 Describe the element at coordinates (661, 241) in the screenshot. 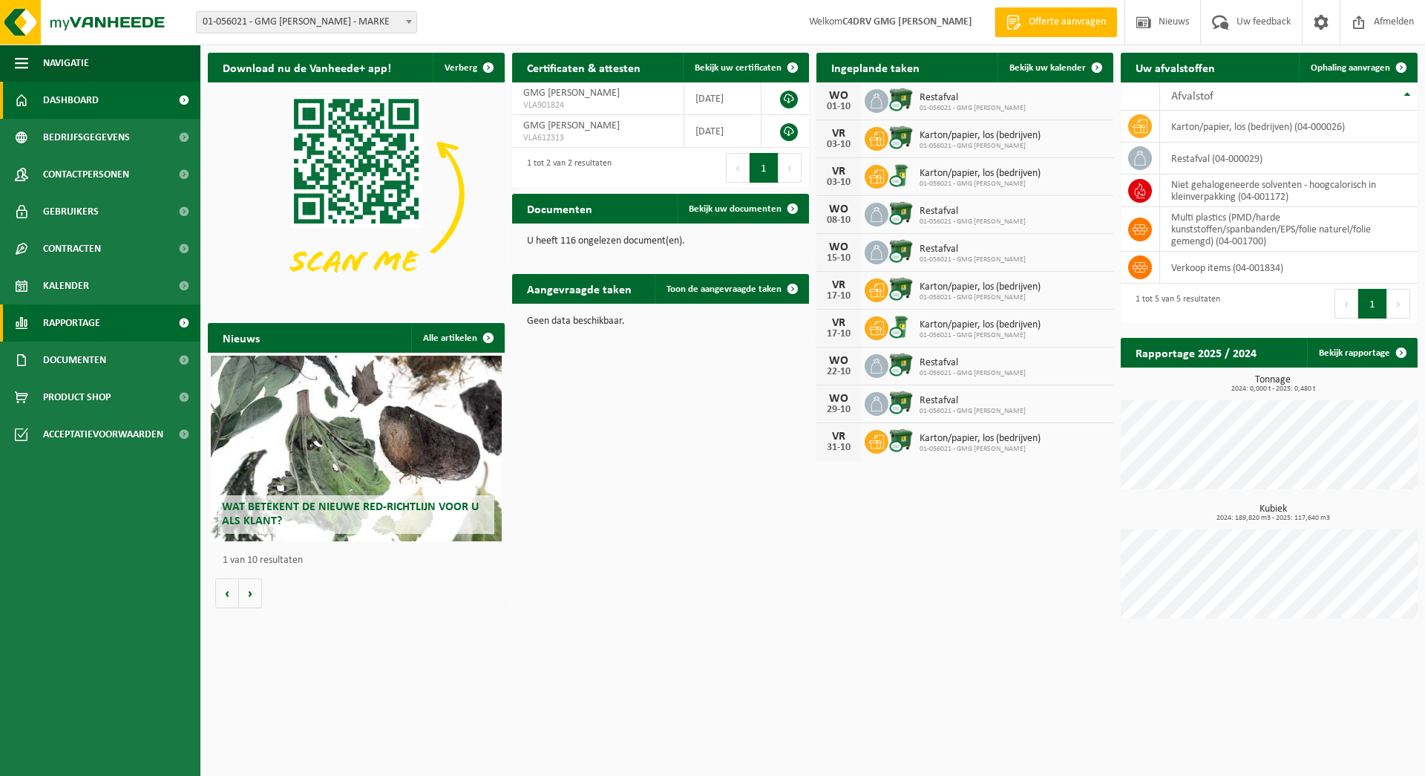

I see `p: U heeft 116 ongelezen document(en).` at that location.